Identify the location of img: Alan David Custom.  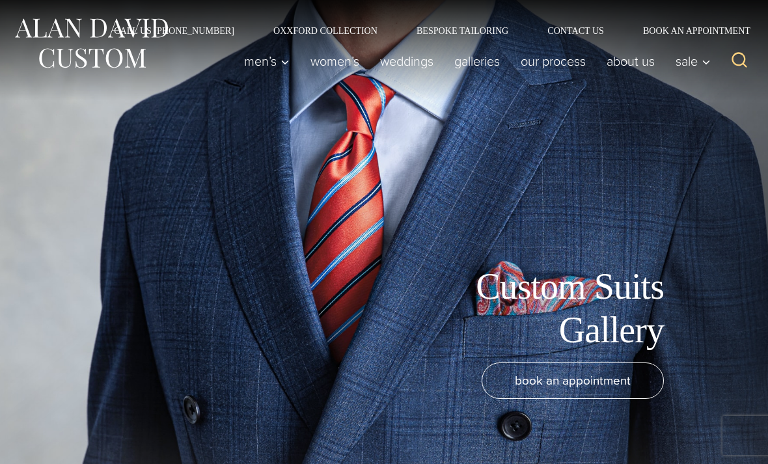
(91, 43).